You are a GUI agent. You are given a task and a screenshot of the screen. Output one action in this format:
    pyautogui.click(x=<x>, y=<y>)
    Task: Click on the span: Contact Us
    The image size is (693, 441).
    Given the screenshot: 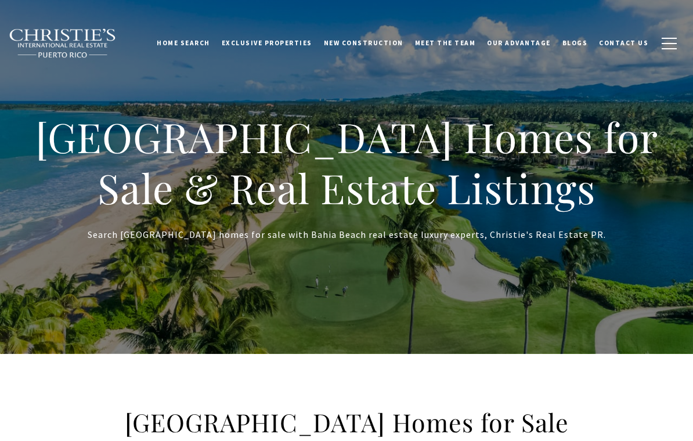 What is the action you would take?
    pyautogui.click(x=623, y=43)
    